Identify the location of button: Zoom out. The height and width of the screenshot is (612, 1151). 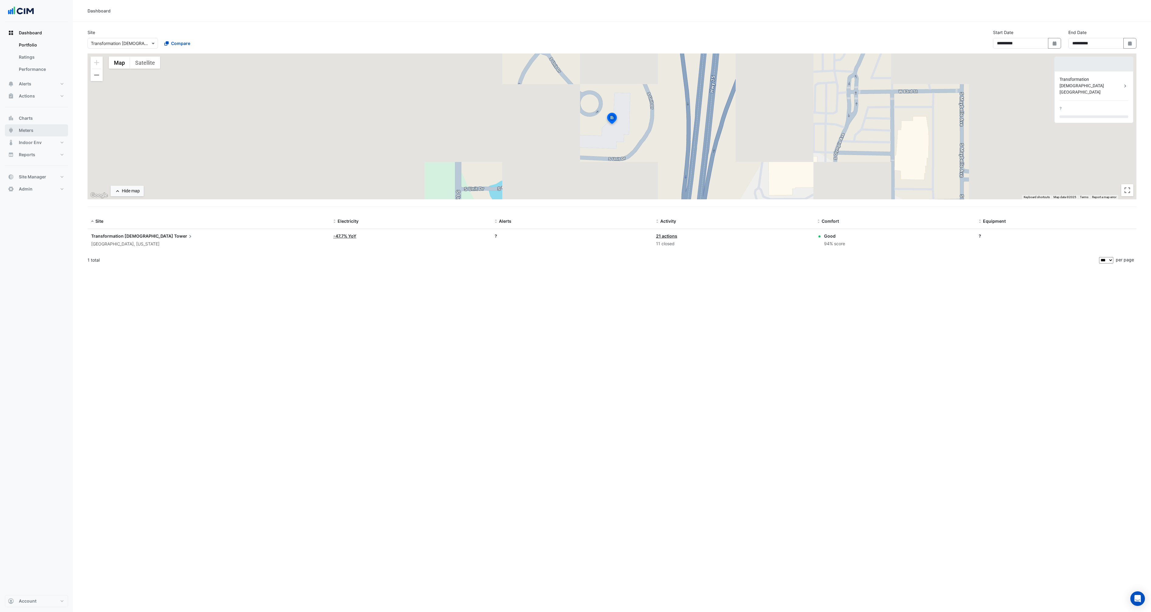
(97, 75).